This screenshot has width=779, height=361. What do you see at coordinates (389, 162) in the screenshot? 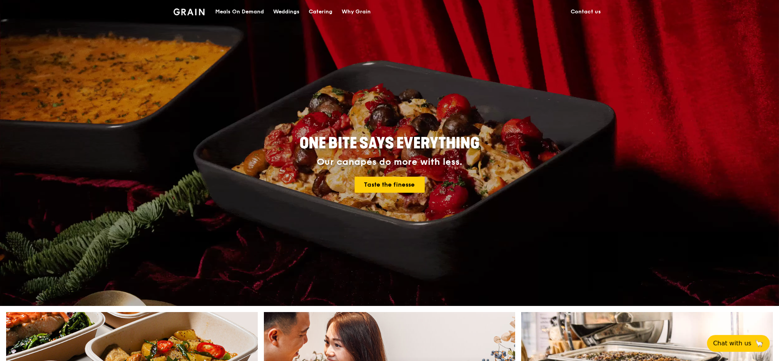
I see `div: Our canapés do more with less.` at bounding box center [389, 162].